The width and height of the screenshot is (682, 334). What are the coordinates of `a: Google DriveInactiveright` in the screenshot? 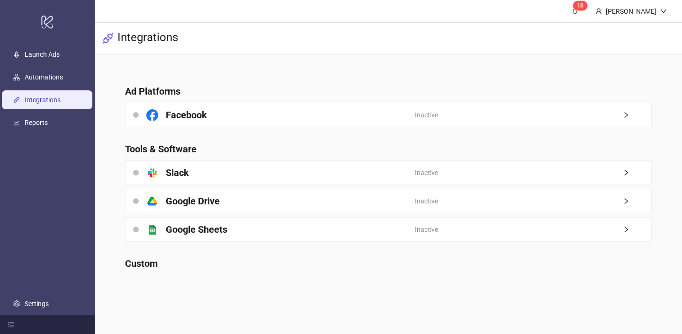 It's located at (388, 201).